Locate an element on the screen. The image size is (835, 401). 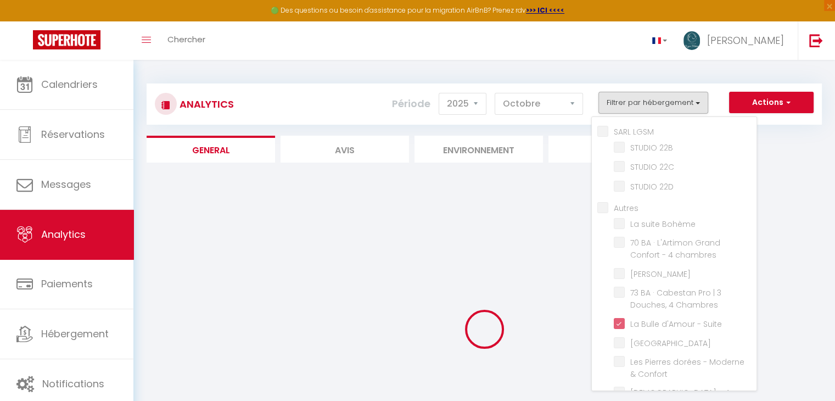
span: Messages is located at coordinates (66, 184).